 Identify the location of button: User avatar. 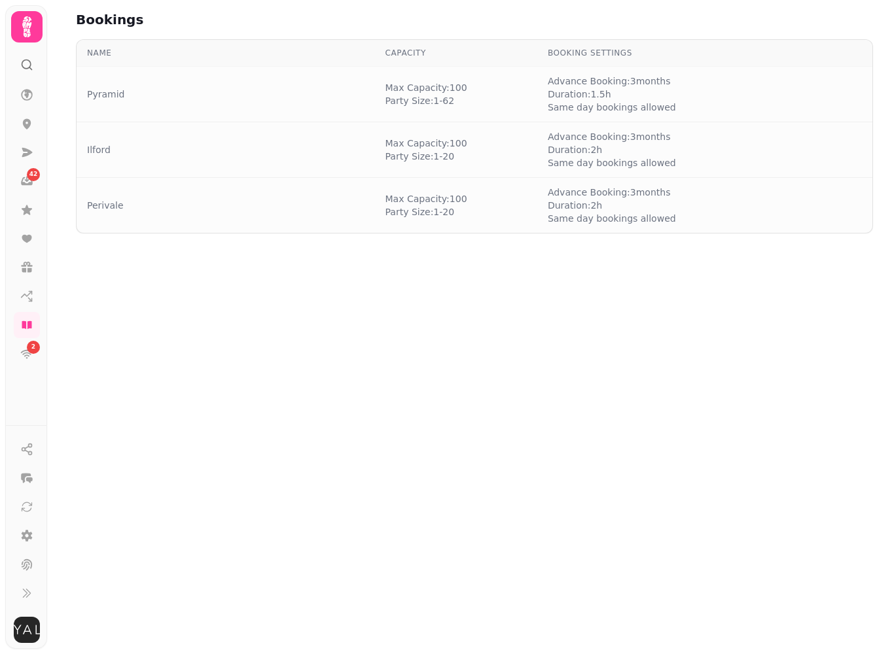
(27, 630).